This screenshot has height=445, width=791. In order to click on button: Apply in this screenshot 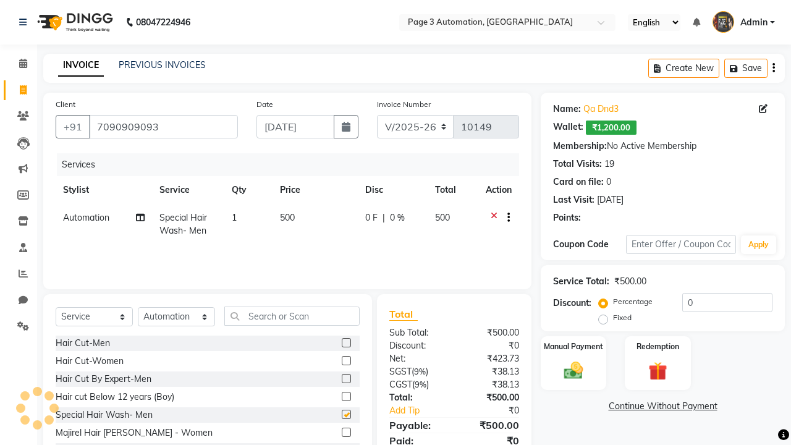, I will do `click(758, 245)`.